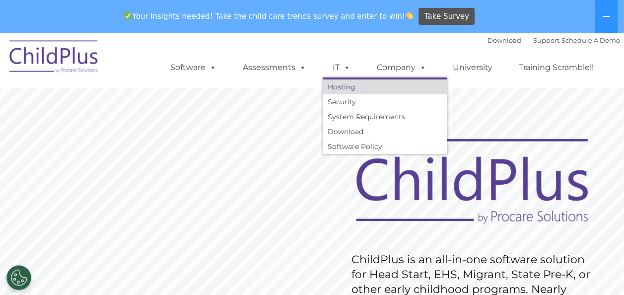  Describe the element at coordinates (268, 16) in the screenshot. I see `span: Your insights needed! Take the child care trends survey and enter to win!` at that location.